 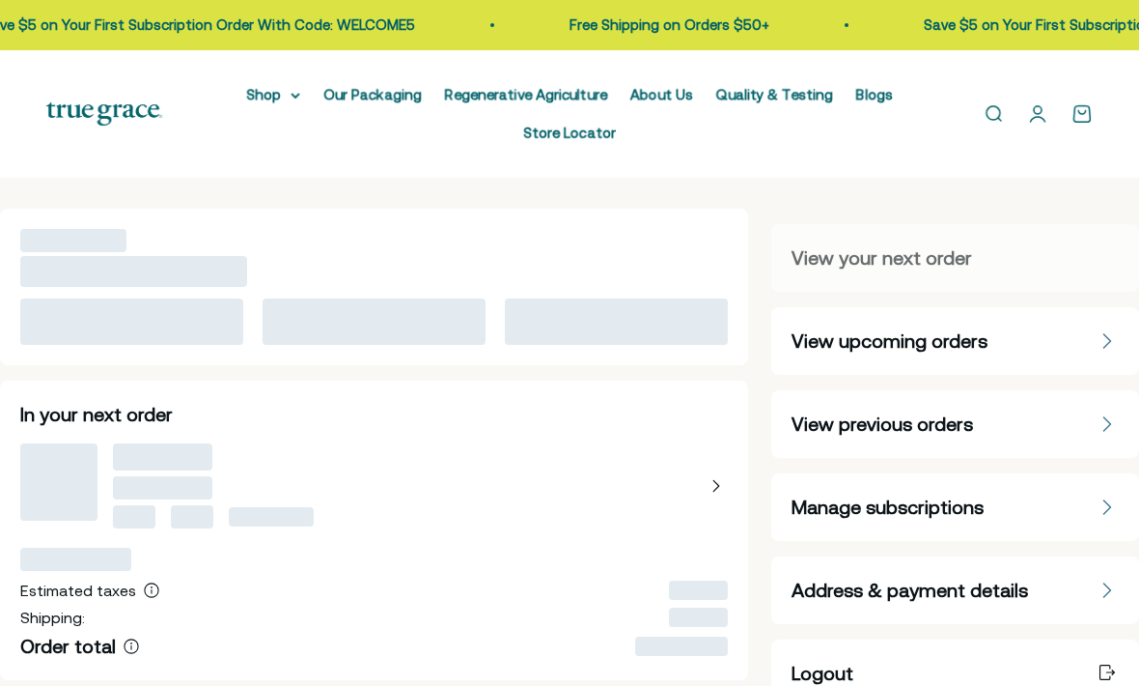 I want to click on a: Address & payment details, so click(x=955, y=590).